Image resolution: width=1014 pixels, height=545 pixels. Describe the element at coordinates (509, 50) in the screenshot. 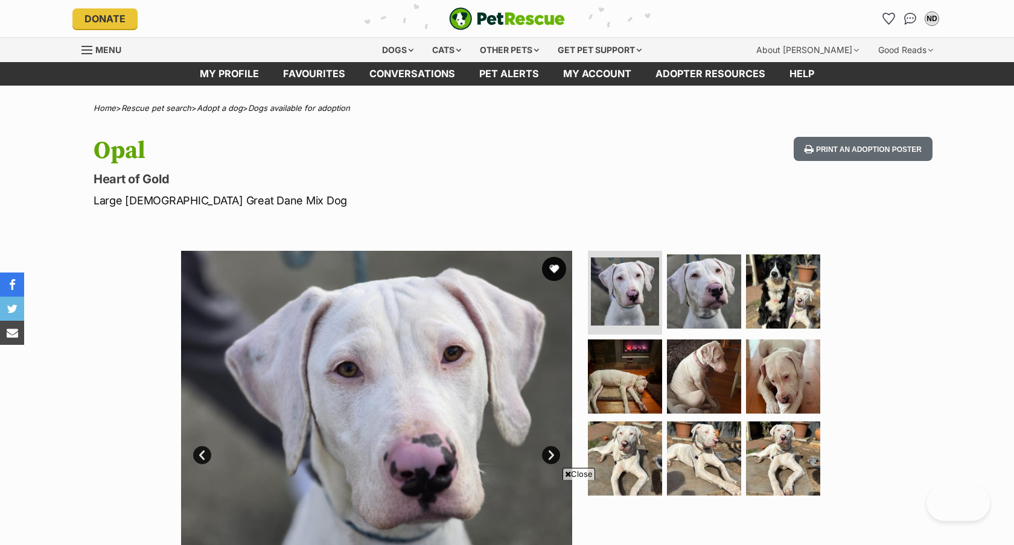

I see `div: Other pets` at that location.